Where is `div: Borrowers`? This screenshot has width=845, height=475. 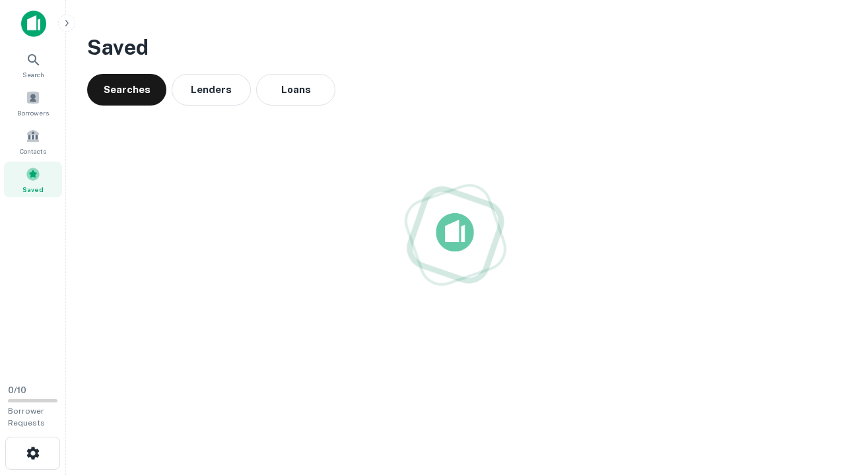
div: Borrowers is located at coordinates (33, 103).